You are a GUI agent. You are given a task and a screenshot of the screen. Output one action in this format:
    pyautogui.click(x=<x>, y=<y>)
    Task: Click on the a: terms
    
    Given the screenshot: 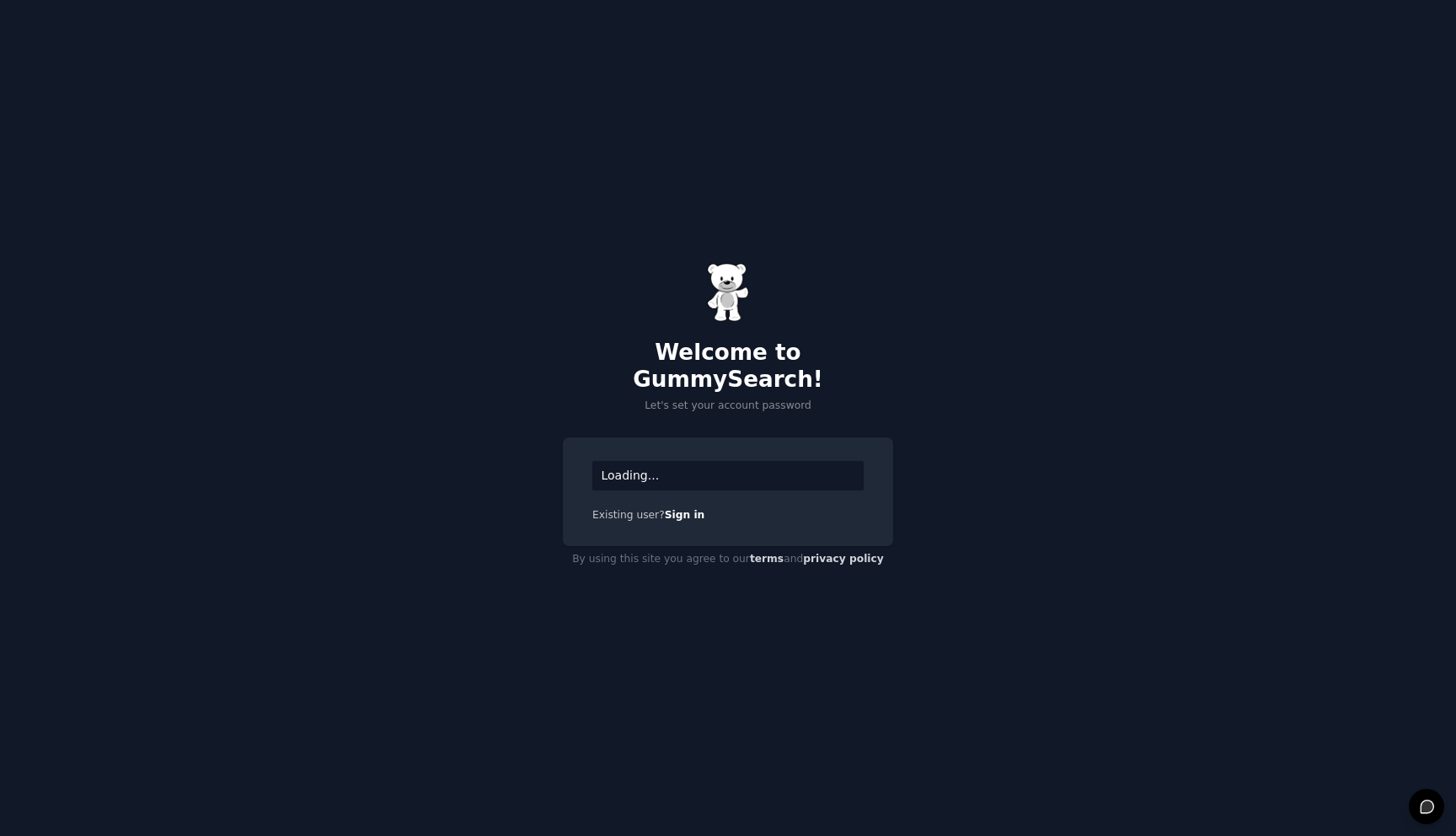 What is the action you would take?
    pyautogui.click(x=766, y=559)
    